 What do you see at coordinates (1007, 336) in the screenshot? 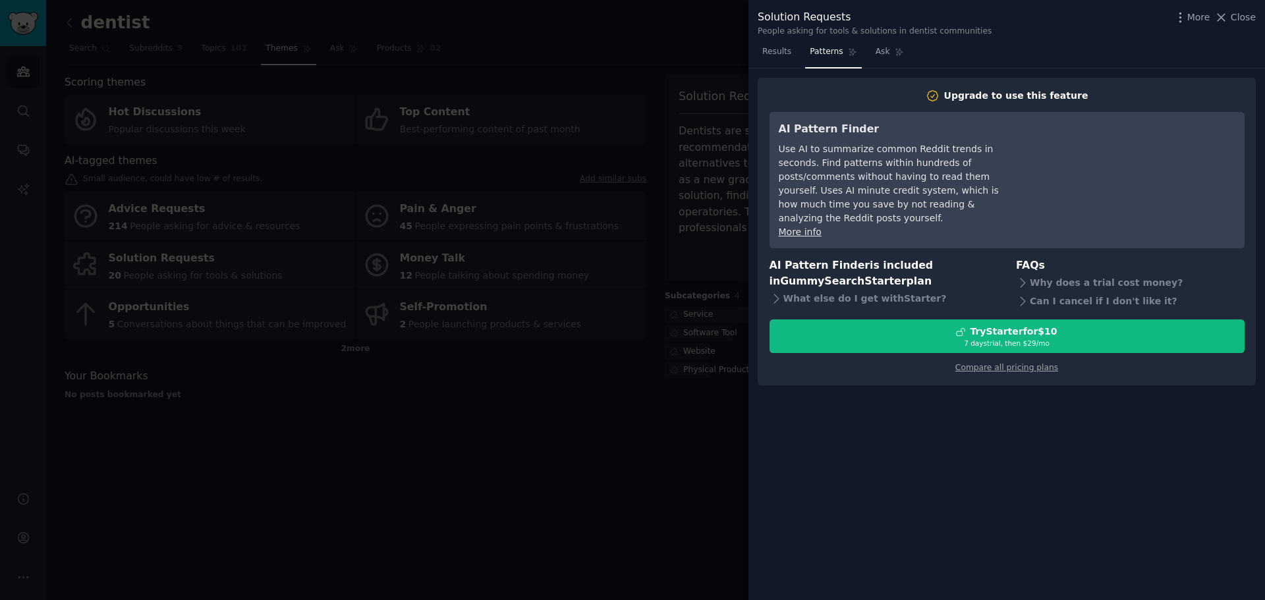
I see `button: TryStarterfor$107 daystrial, then $29/mo` at bounding box center [1007, 336].